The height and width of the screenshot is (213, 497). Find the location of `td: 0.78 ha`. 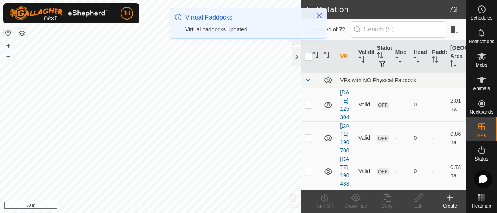

td: 0.78 ha is located at coordinates (456, 171).